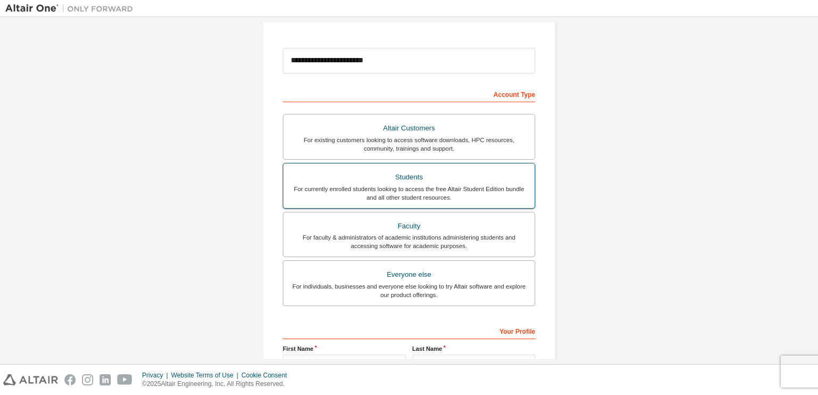 The width and height of the screenshot is (818, 395). What do you see at coordinates (70, 380) in the screenshot?
I see `img: facebook.svg` at bounding box center [70, 380].